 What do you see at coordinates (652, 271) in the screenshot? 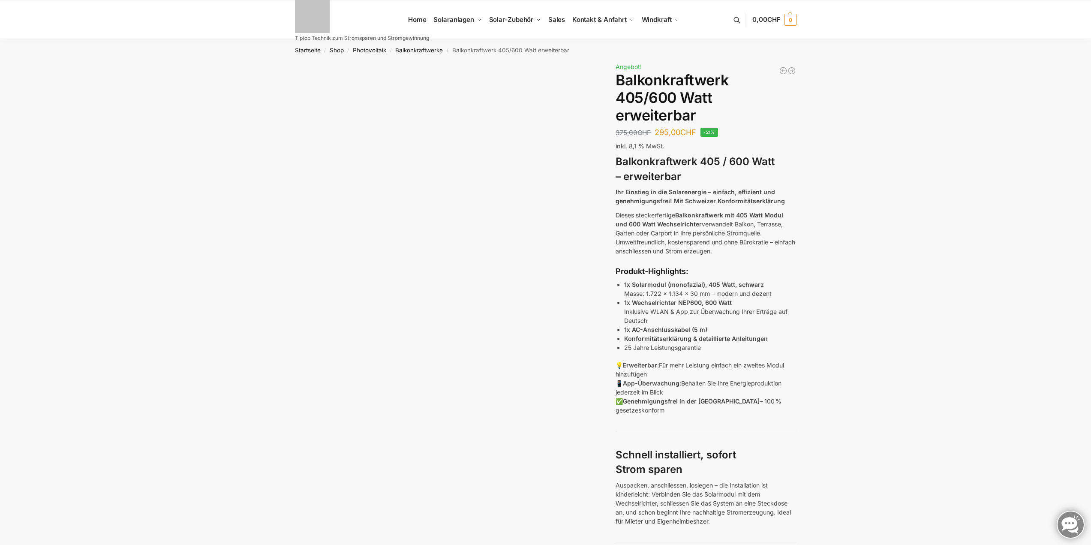
I see `strong: Produkt-Highlights:` at bounding box center [652, 271].